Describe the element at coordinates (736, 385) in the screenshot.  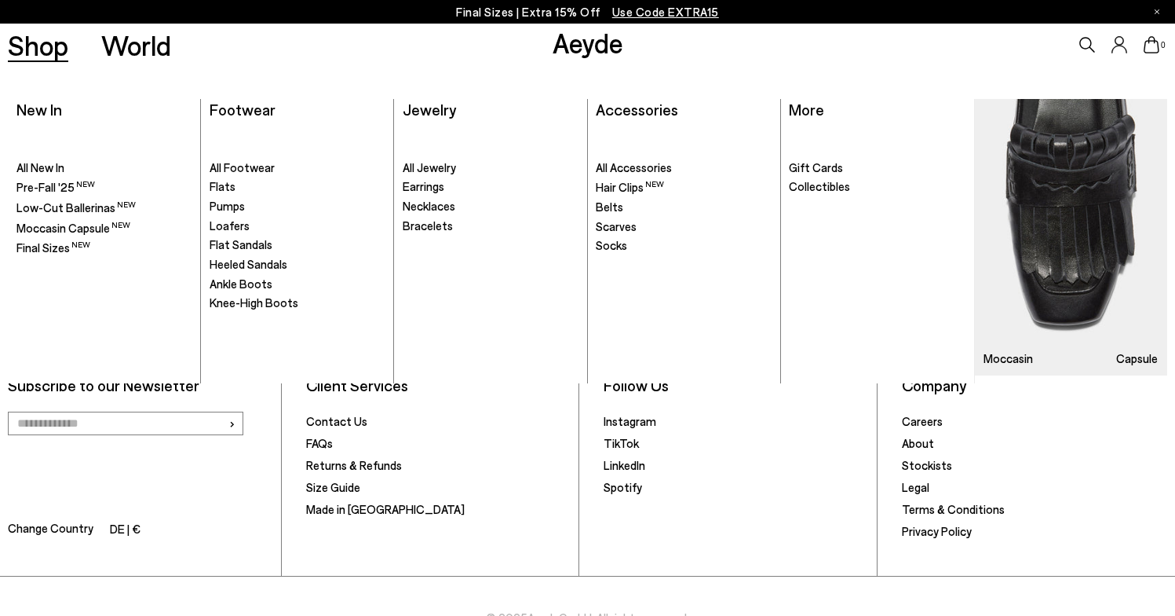
I see `li: Follow Us` at that location.